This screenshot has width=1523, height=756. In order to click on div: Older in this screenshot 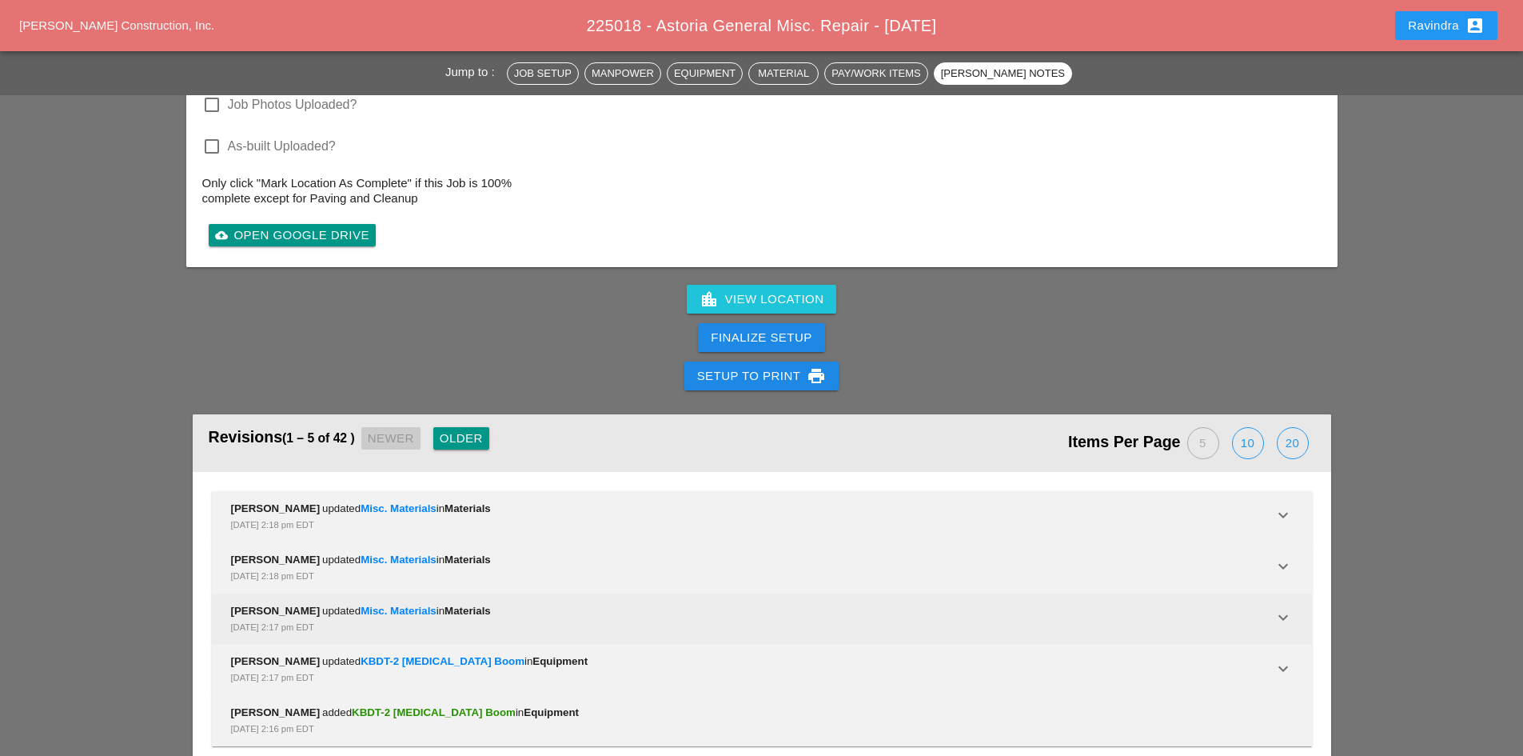, I will do `click(461, 438)`.